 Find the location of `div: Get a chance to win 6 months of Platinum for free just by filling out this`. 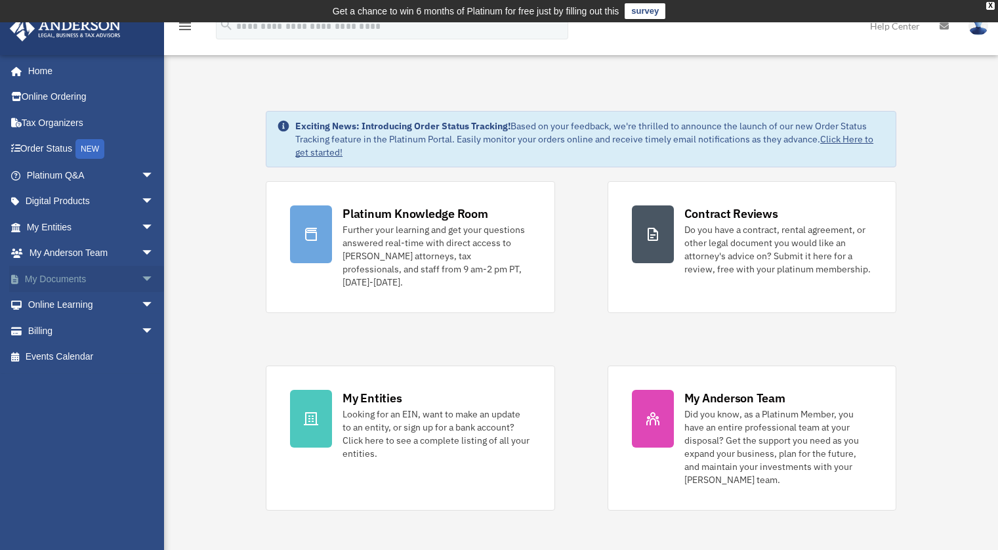

div: Get a chance to win 6 months of Platinum for free just by filling out this is located at coordinates (476, 11).